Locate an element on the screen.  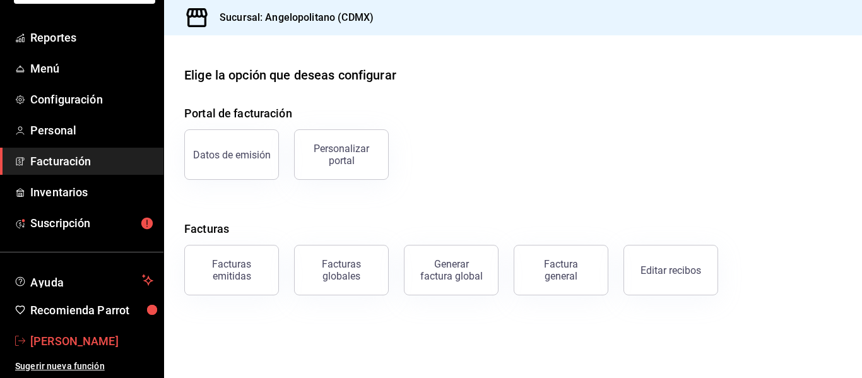
button: Factura general is located at coordinates (561, 270).